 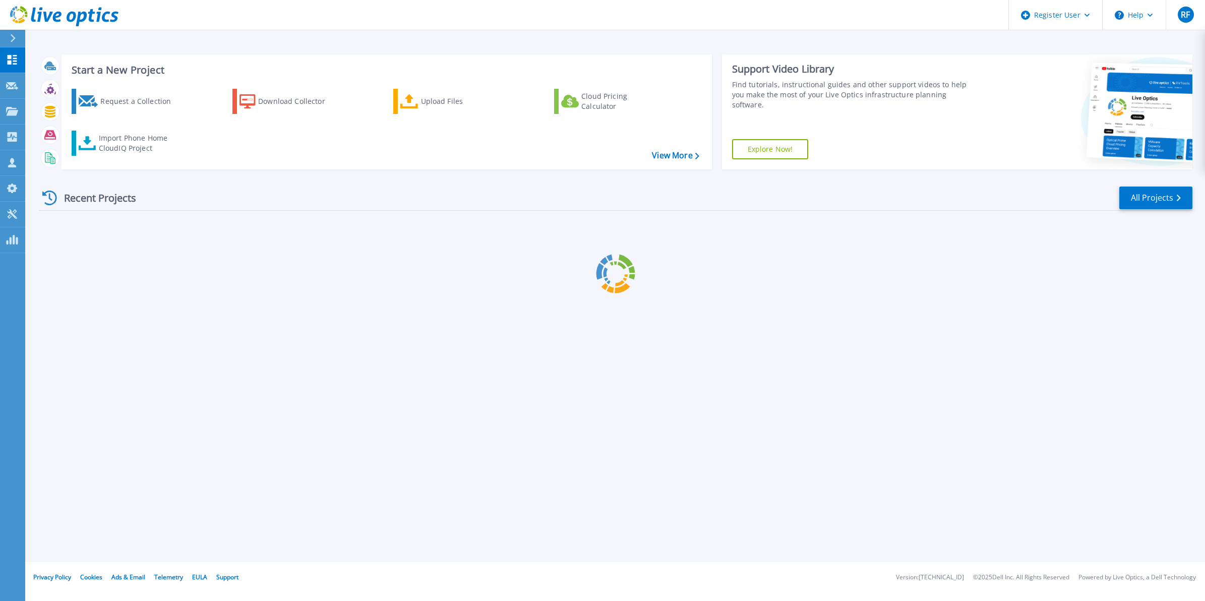 What do you see at coordinates (853, 95) in the screenshot?
I see `div: Find tutorials, instructional guides and other support videos to help you make the most of your L...` at bounding box center [853, 95].